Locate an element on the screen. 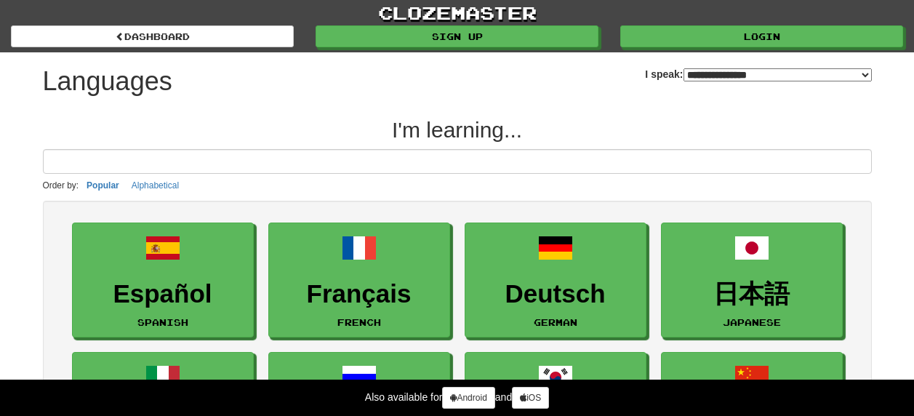  small: German is located at coordinates (555, 322).